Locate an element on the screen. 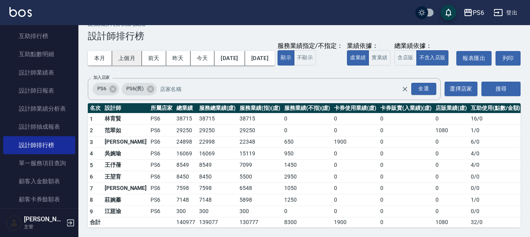 The height and width of the screenshot is (237, 530). td: 合計 is located at coordinates (95, 222).